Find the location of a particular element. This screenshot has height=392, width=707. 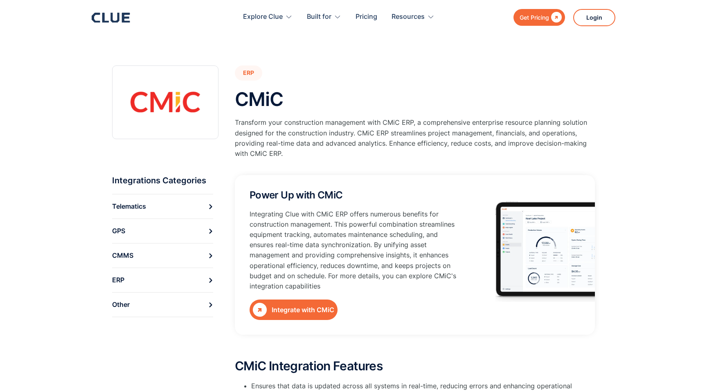

a: GPS is located at coordinates (162, 231).